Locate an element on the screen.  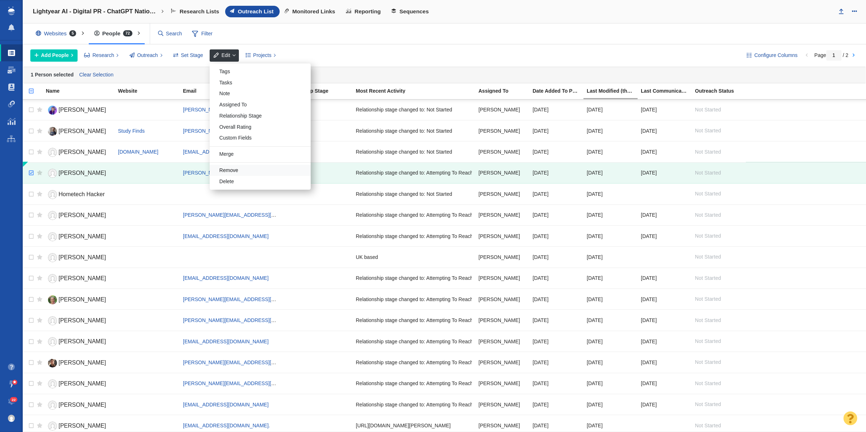
span: Research is located at coordinates (103, 55).